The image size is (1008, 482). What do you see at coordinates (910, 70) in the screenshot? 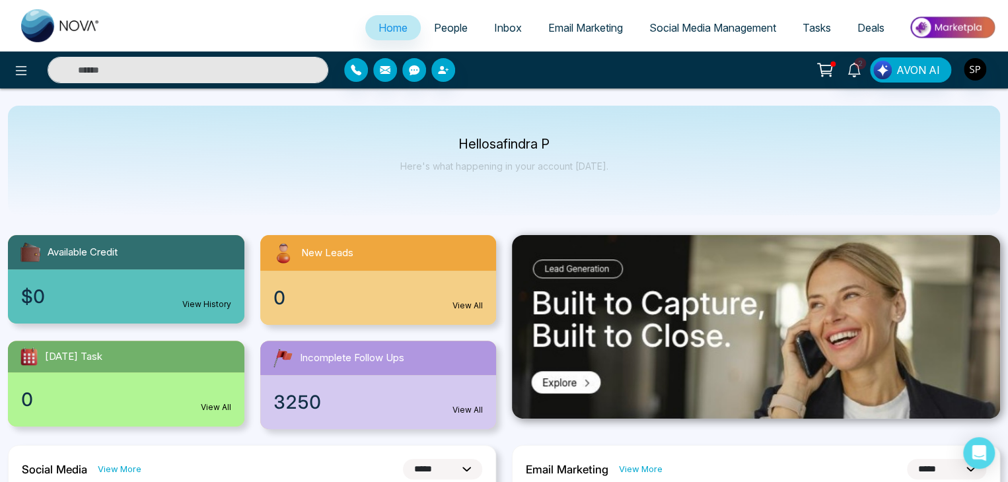
I see `button: AVON AI` at bounding box center [910, 70].